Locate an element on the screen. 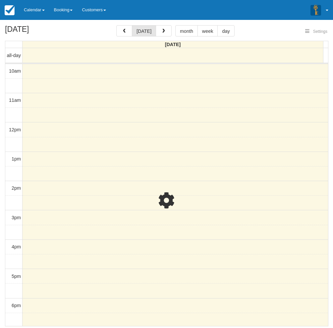  span: all-day is located at coordinates (14, 55).